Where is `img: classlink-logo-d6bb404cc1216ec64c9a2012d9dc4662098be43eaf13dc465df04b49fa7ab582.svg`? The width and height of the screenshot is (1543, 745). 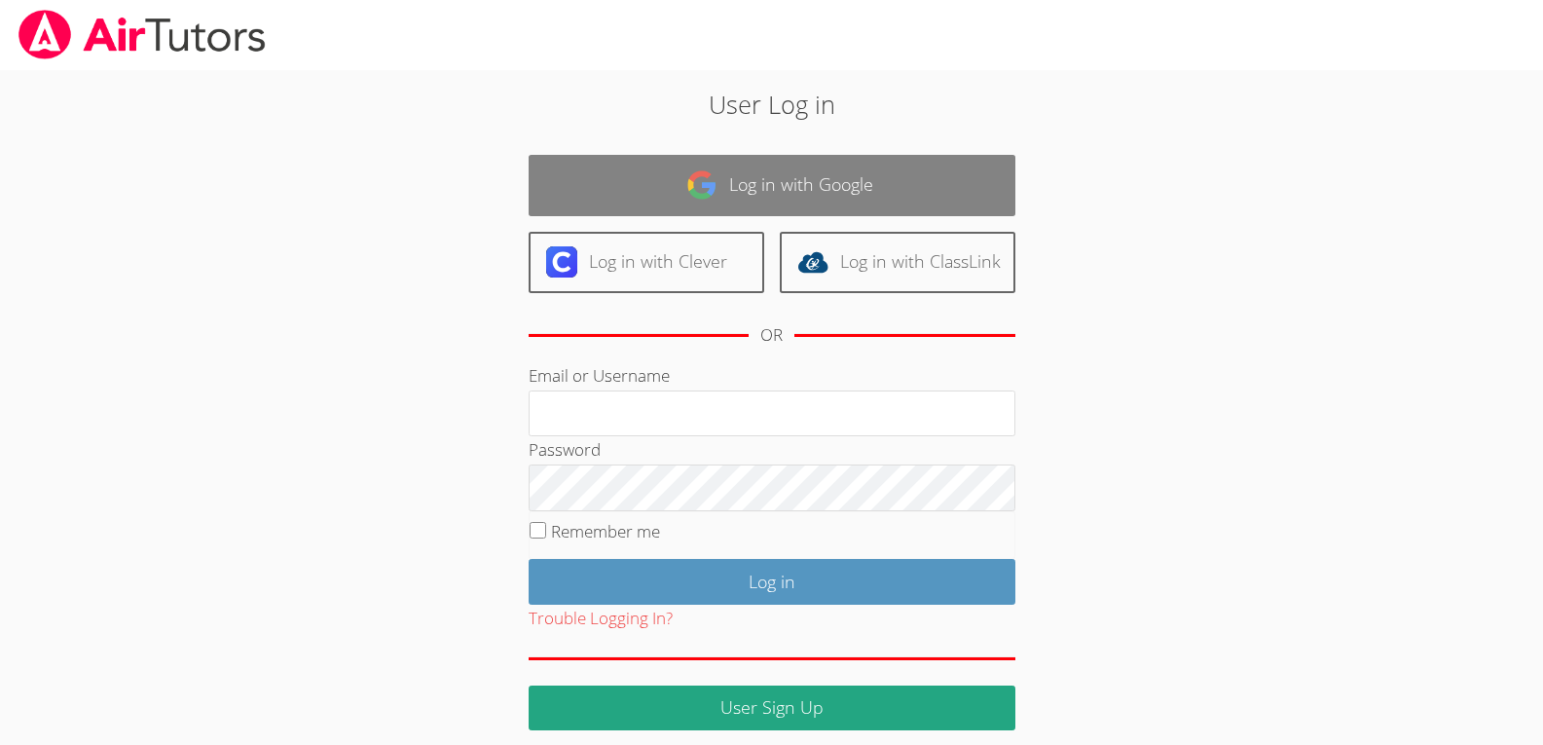 img: classlink-logo-d6bb404cc1216ec64c9a2012d9dc4662098be43eaf13dc465df04b49fa7ab582.svg is located at coordinates (813, 262).